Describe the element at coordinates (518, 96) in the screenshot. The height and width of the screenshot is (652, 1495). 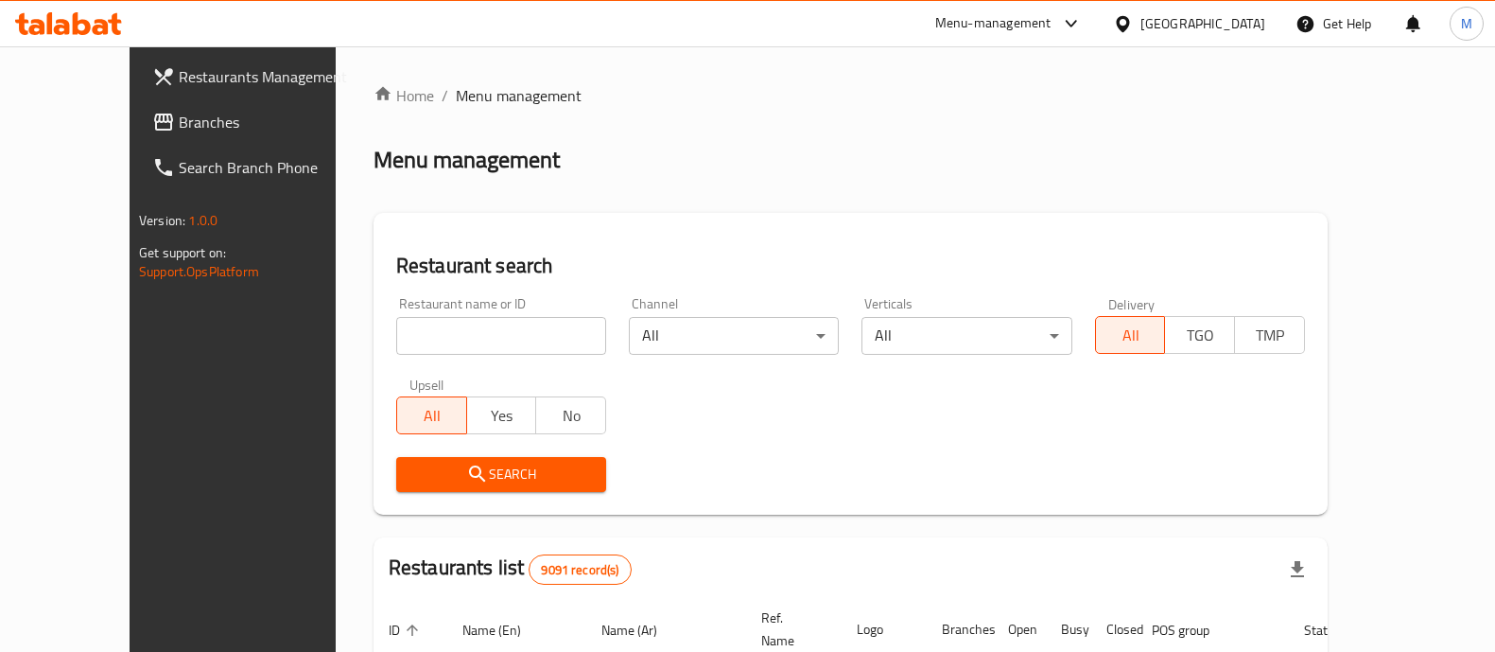
I see `span: Menu management` at that location.